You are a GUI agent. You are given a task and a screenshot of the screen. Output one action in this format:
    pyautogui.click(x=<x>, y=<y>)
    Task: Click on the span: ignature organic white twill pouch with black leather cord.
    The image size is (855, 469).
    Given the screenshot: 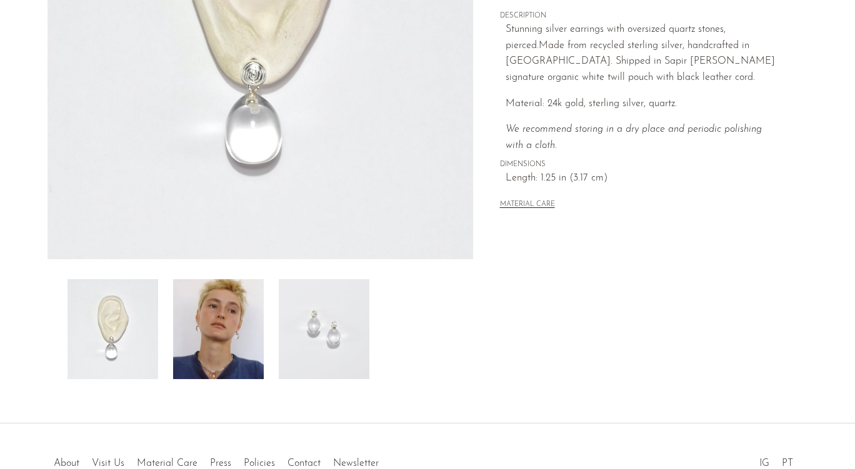 What is the action you would take?
    pyautogui.click(x=632, y=78)
    